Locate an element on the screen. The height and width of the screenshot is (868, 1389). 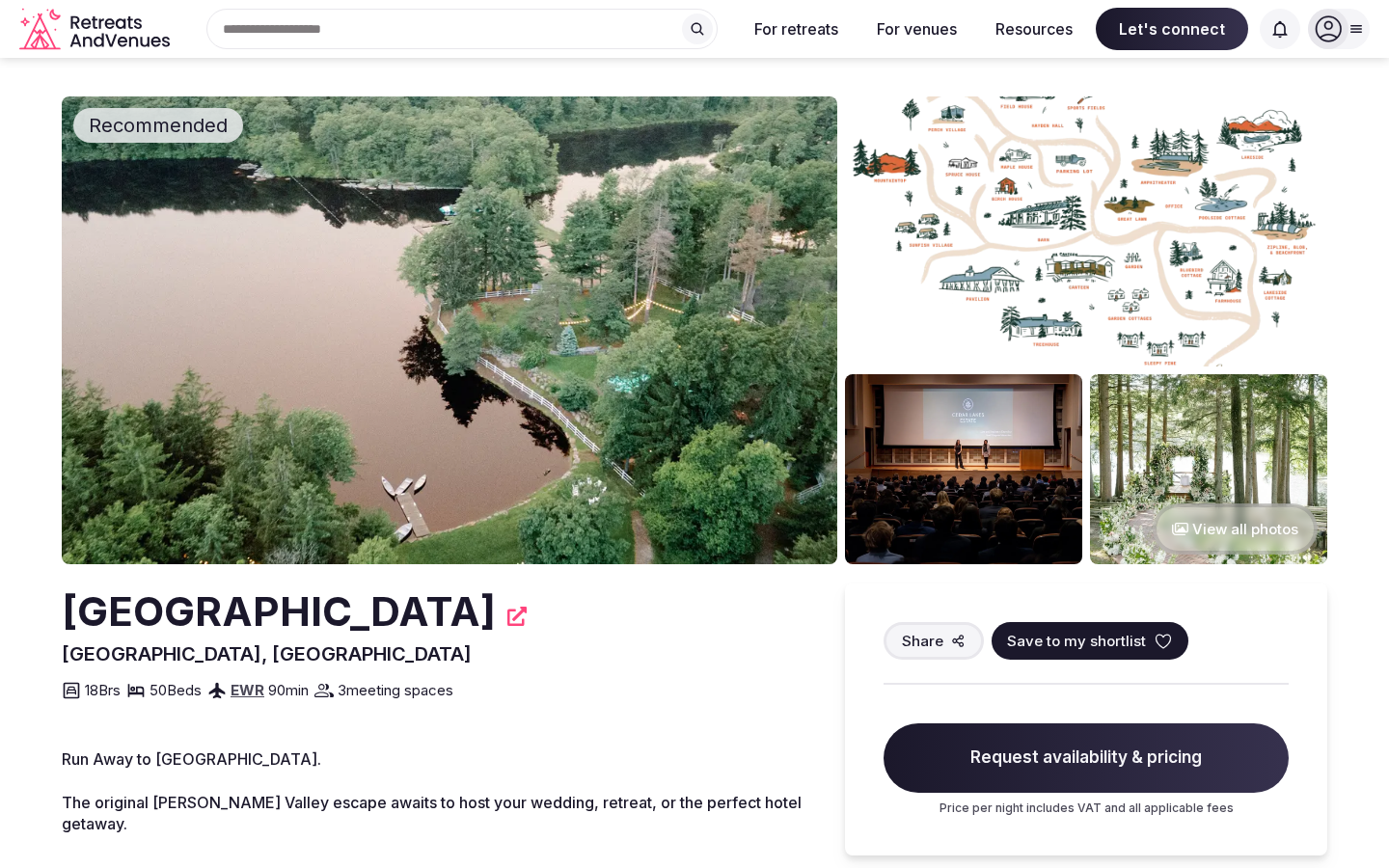
button: For venues is located at coordinates (916, 28).